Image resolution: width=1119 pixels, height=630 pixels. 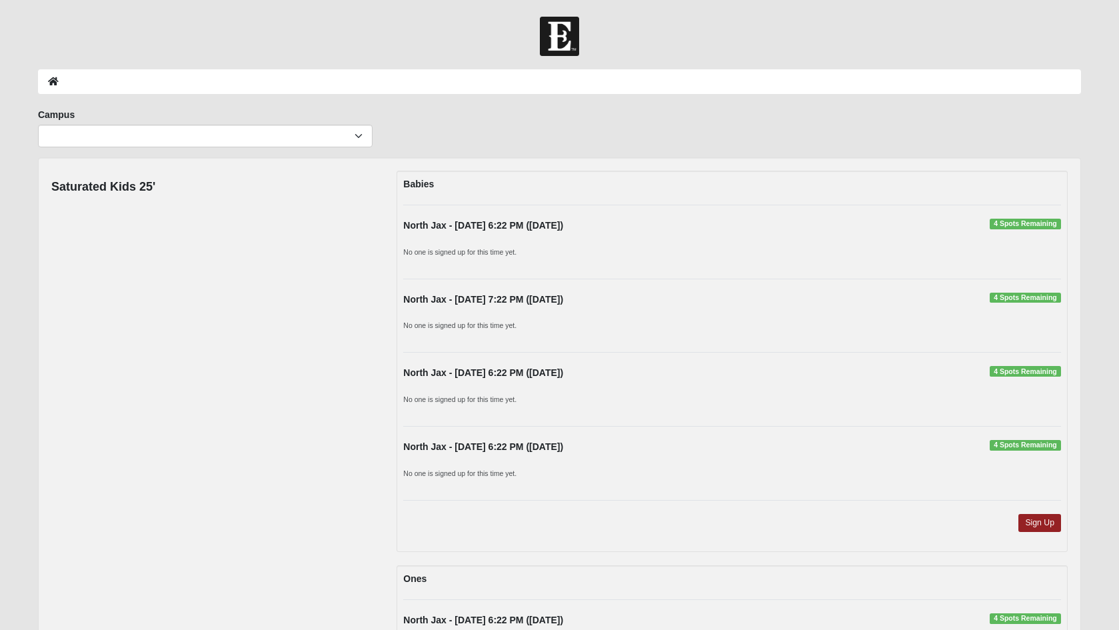 I want to click on a: Sign Up, so click(x=1040, y=523).